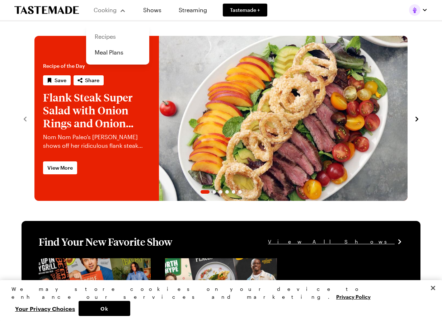 This screenshot has height=321, width=442. I want to click on span: Go to slide 6, so click(240, 192).